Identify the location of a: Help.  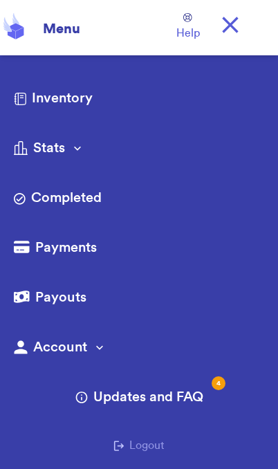
(188, 27).